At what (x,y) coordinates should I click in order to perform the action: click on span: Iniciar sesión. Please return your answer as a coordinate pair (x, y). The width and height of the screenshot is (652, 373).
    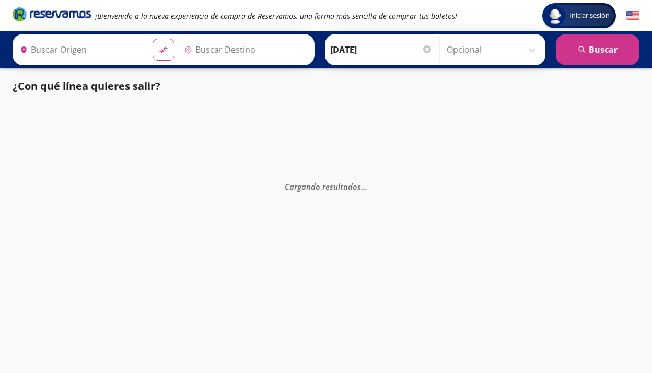
    Looking at the image, I should click on (590, 16).